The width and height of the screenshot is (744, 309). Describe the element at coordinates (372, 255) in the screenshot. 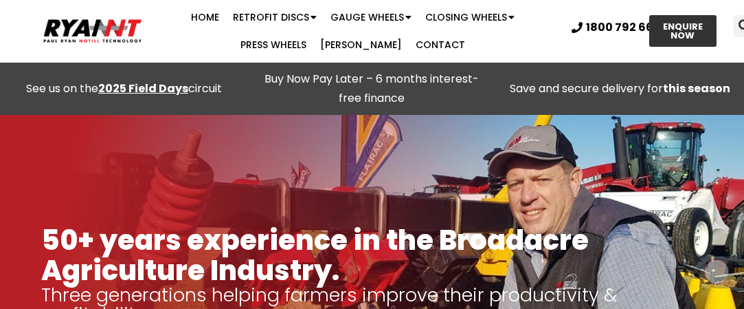

I see `h1: 50+ years experience in the Broadacre Agriculture Industry.` at that location.